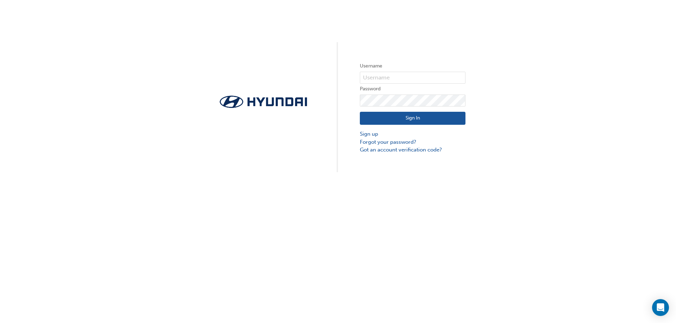 The width and height of the screenshot is (676, 323). What do you see at coordinates (263, 102) in the screenshot?
I see `img: Trak` at bounding box center [263, 102].